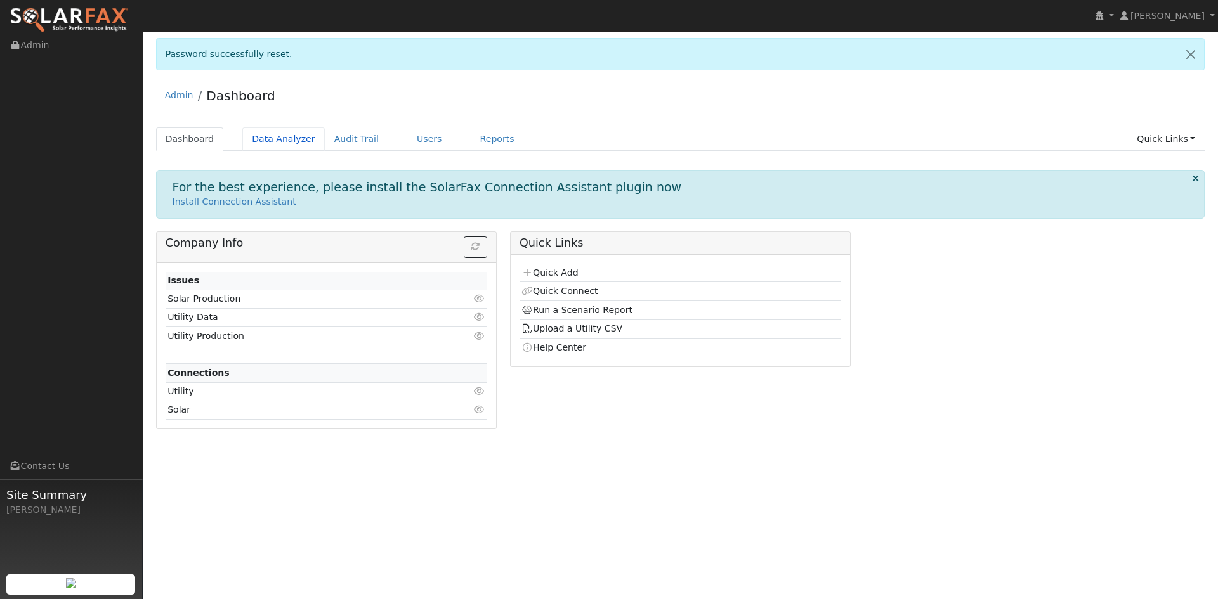 This screenshot has height=599, width=1218. Describe the element at coordinates (300, 410) in the screenshot. I see `td: Solar` at that location.